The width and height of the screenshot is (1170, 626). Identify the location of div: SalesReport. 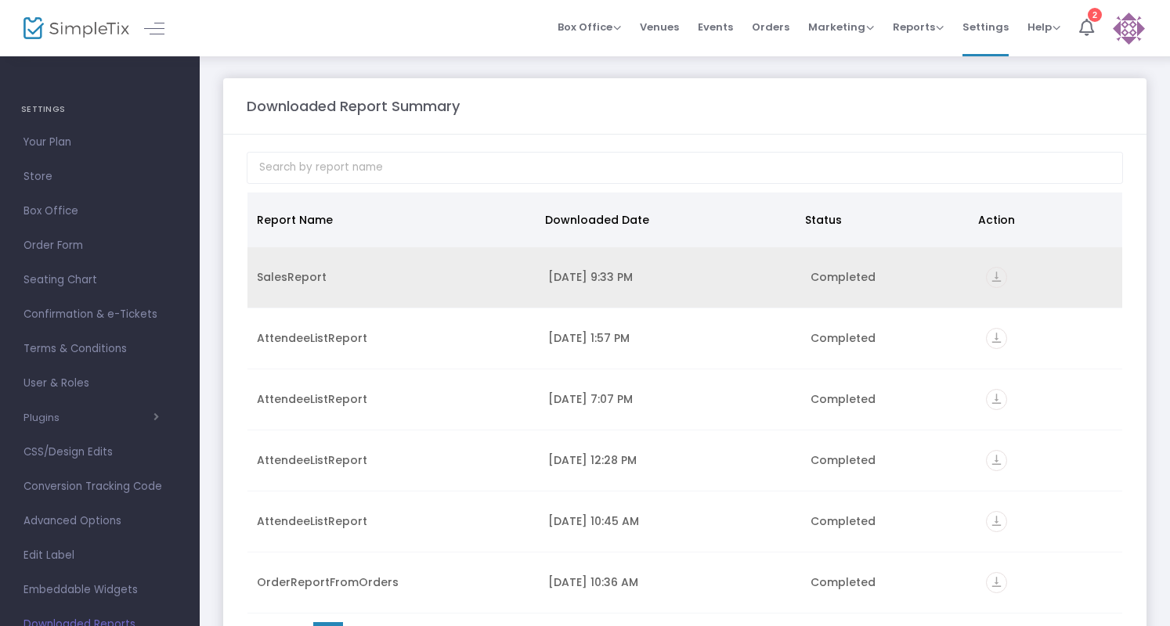
(393, 277).